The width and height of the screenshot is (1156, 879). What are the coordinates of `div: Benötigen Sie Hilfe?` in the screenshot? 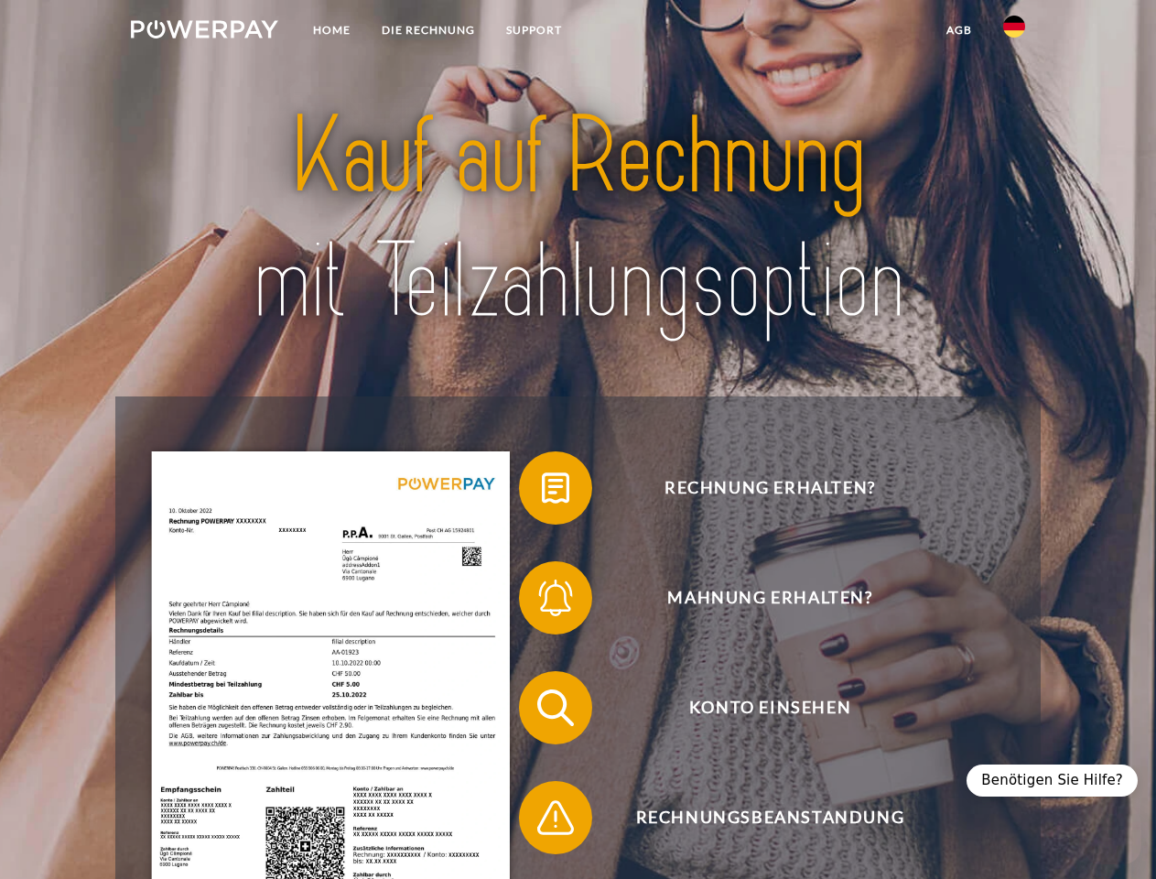 It's located at (1052, 780).